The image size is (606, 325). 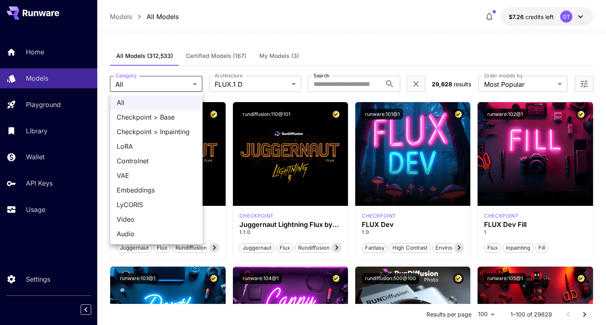 What do you see at coordinates (156, 146) in the screenshot?
I see `span: LoRA` at bounding box center [156, 146].